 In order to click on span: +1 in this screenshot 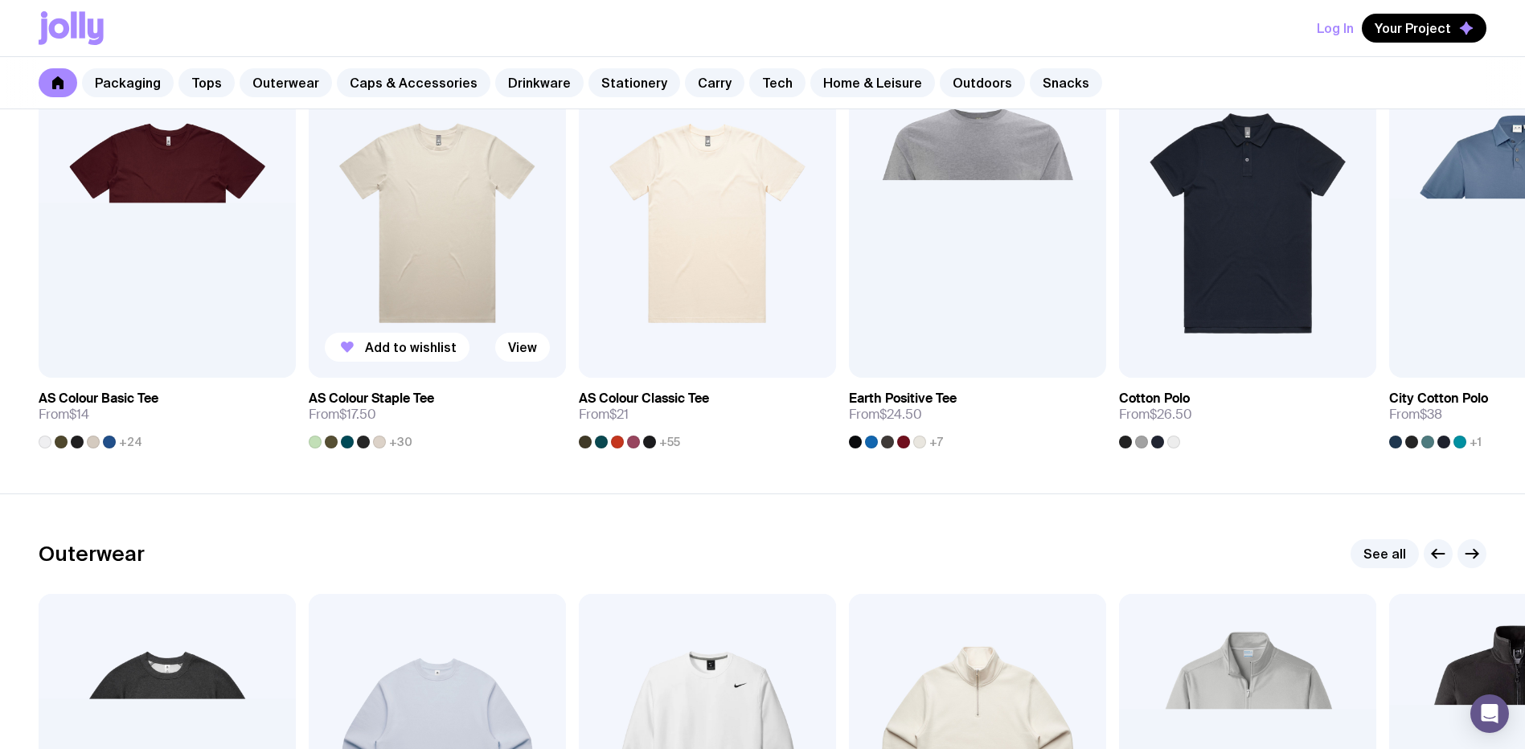, I will do `click(1475, 442)`.